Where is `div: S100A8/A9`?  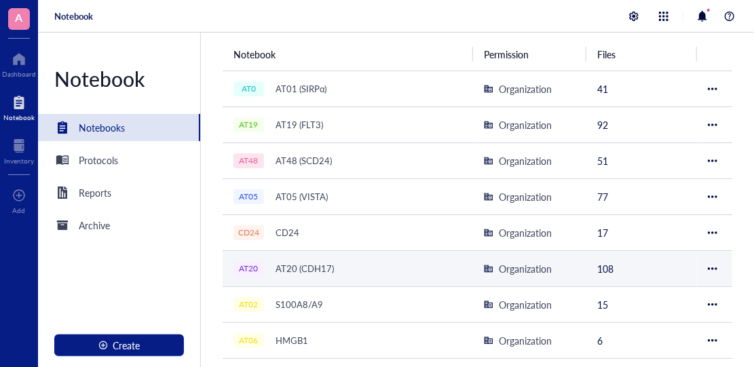
div: S100A8/A9 is located at coordinates (299, 305).